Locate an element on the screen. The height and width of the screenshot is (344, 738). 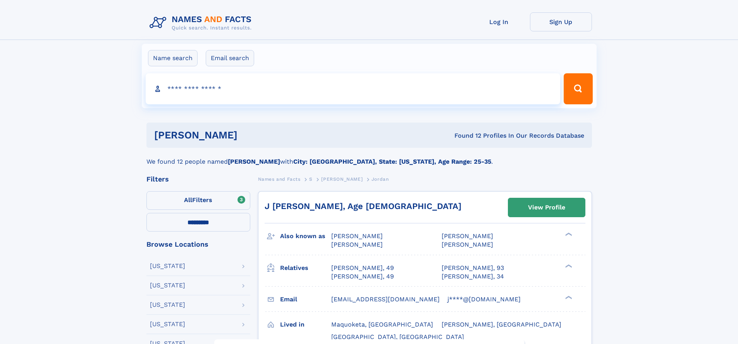
a: S is located at coordinates (311, 179).